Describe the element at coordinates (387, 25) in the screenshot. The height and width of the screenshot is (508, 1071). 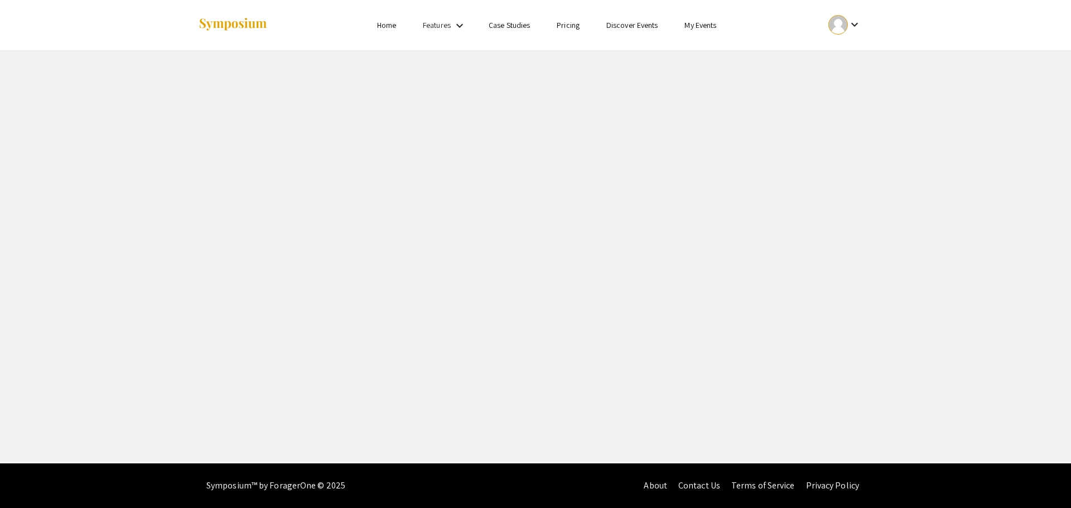
I see `a: Home` at that location.